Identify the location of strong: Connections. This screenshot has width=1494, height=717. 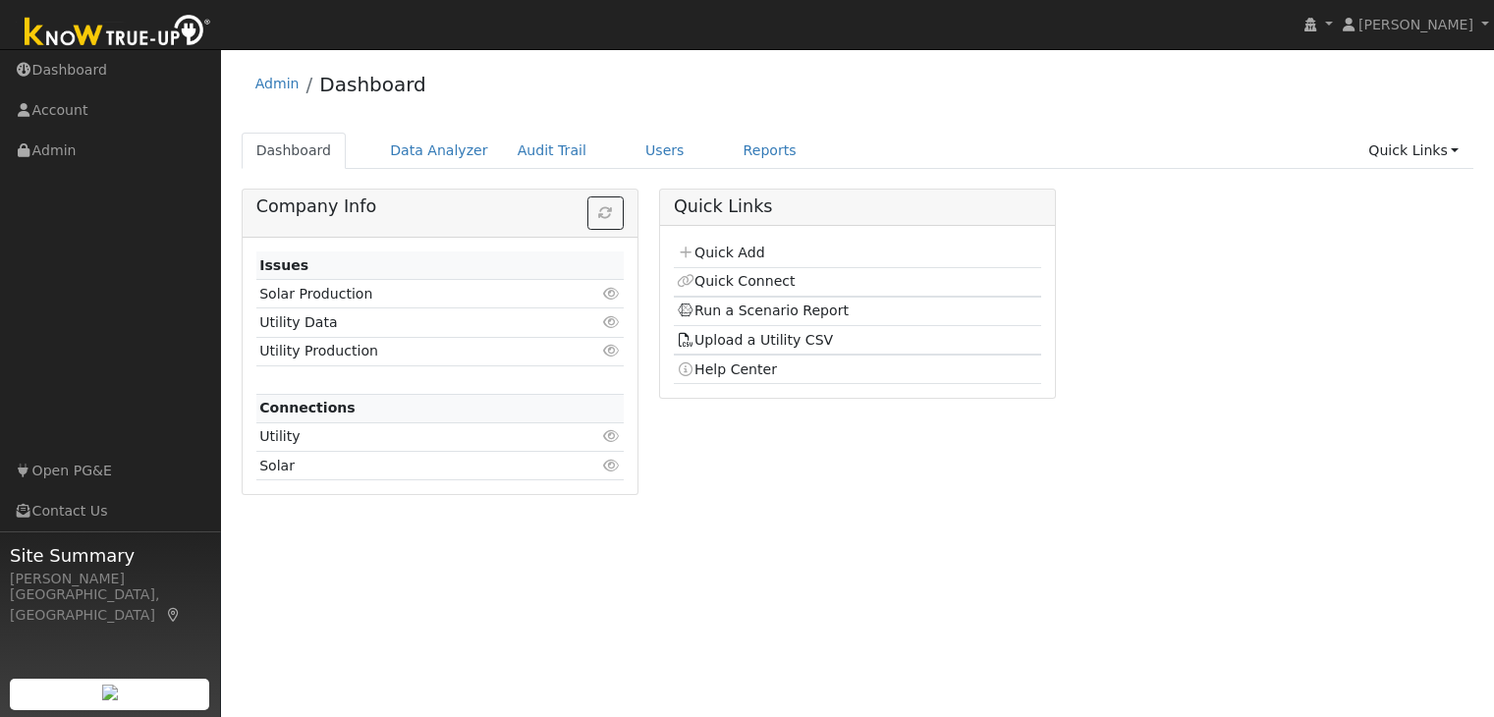
(308, 408).